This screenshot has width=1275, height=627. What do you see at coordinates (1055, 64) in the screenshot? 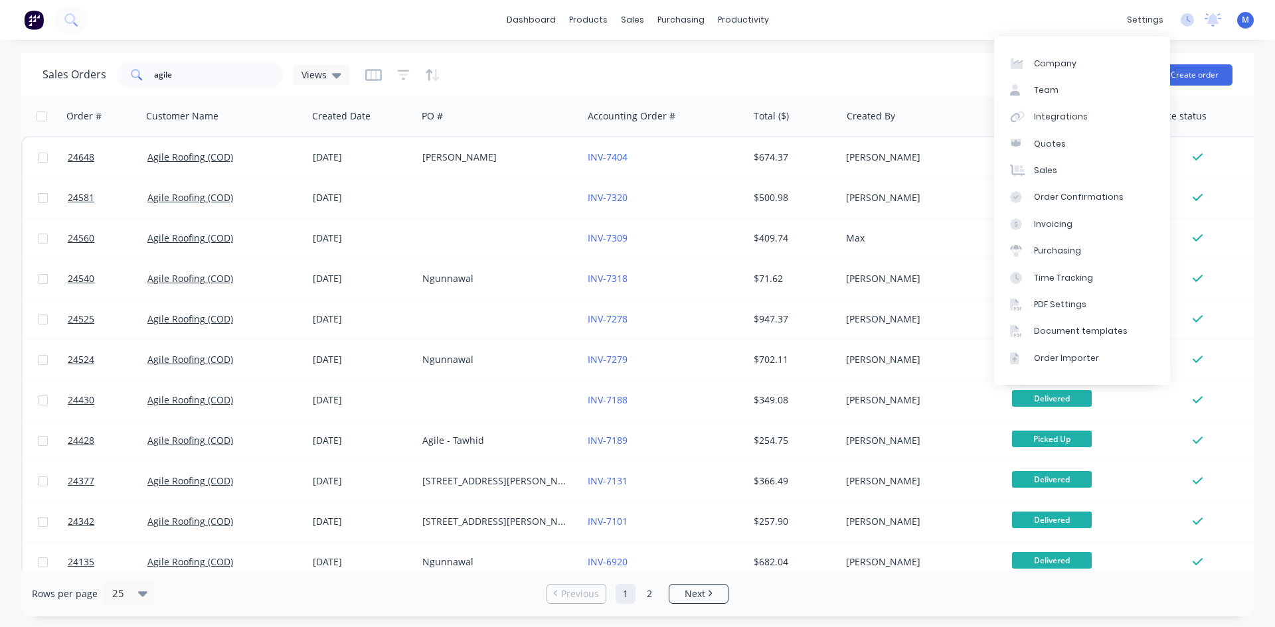
I see `div: Company` at bounding box center [1055, 64].